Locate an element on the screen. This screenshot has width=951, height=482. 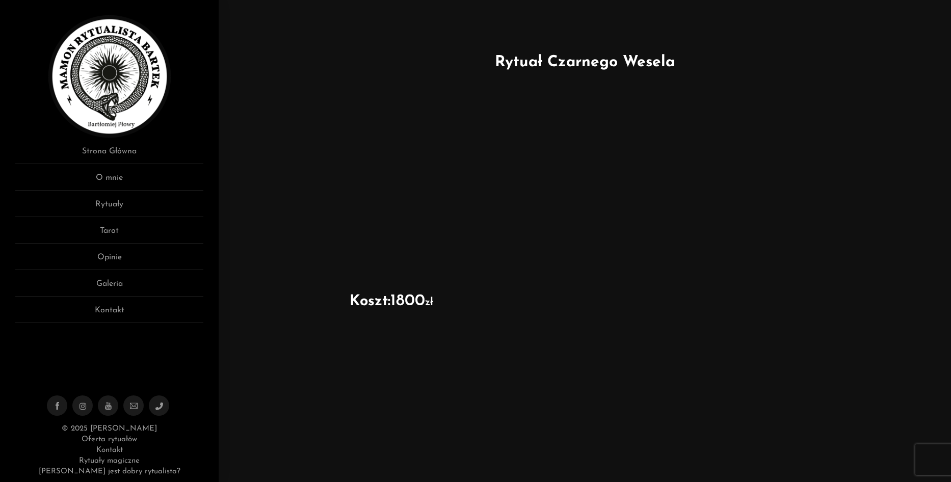
span: zł is located at coordinates (429, 302).